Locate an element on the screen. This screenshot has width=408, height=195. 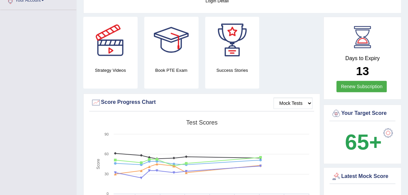
text: 30 is located at coordinates (107, 174).